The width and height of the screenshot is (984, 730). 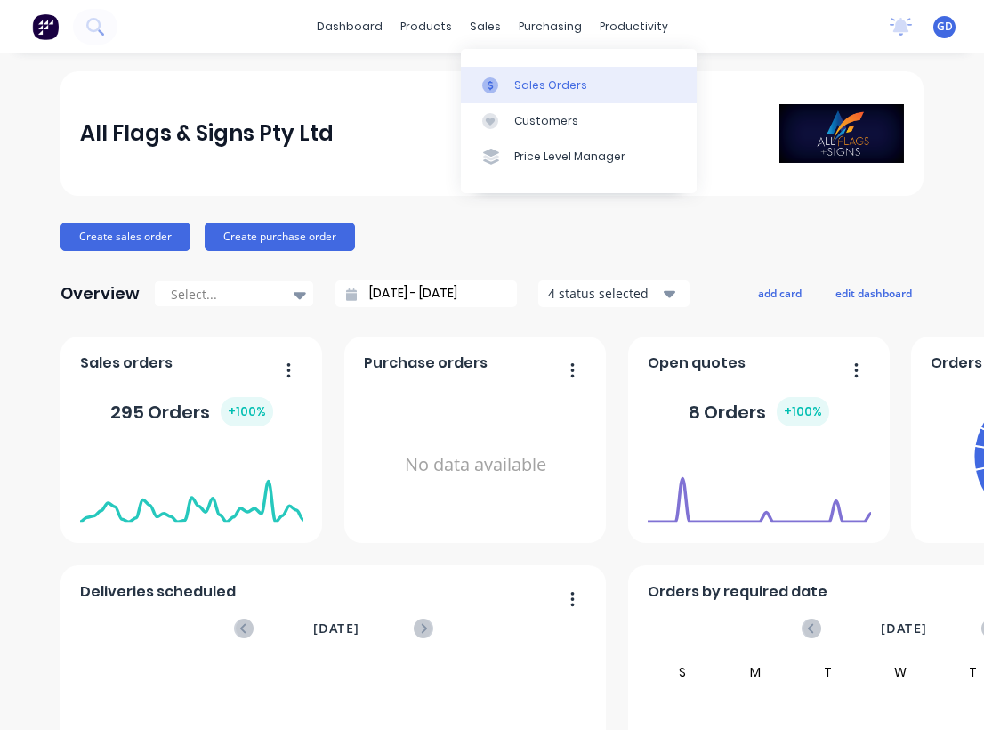 What do you see at coordinates (945, 27) in the screenshot?
I see `span: GD` at bounding box center [945, 27].